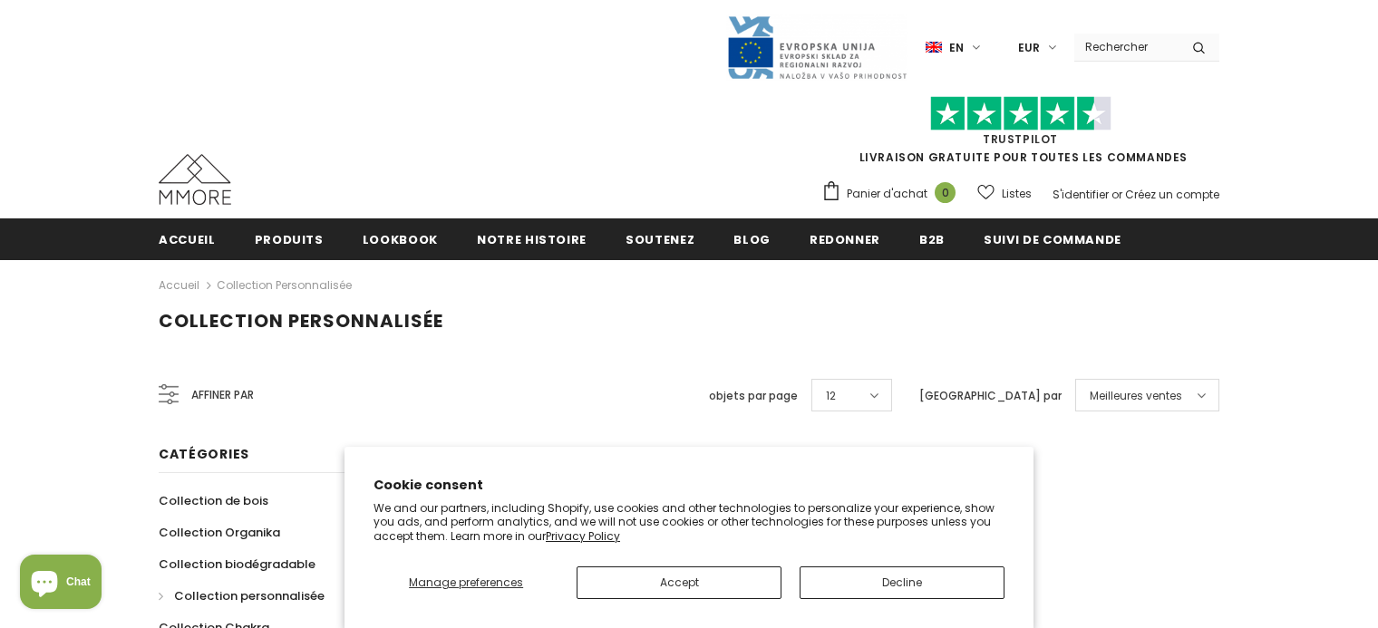 The image size is (1378, 628). I want to click on span: 0, so click(945, 192).